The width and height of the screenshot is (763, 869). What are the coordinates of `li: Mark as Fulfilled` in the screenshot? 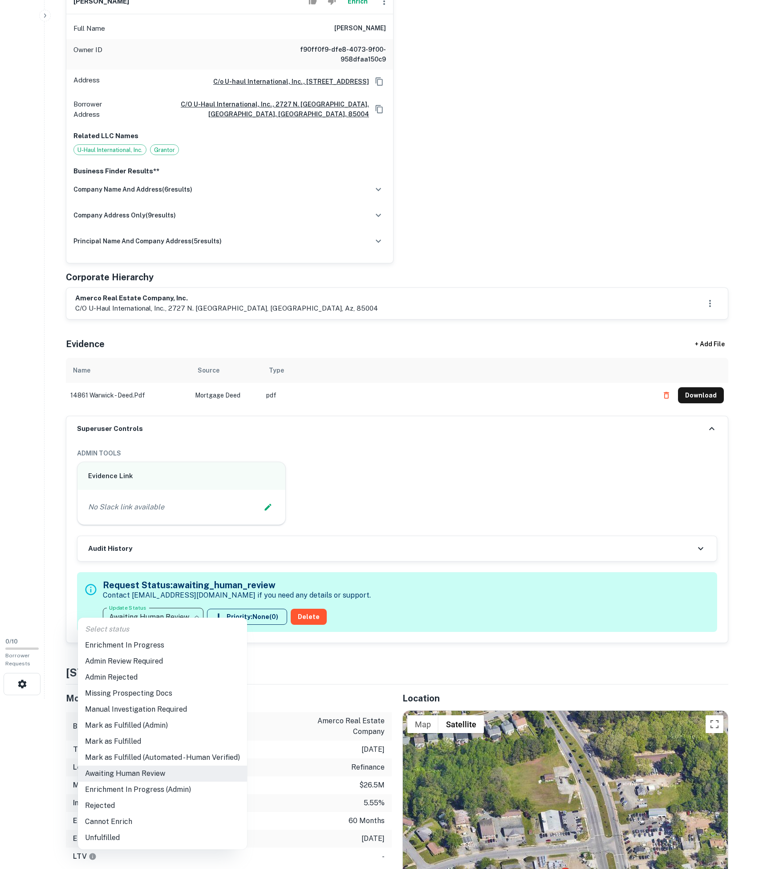 It's located at (163, 741).